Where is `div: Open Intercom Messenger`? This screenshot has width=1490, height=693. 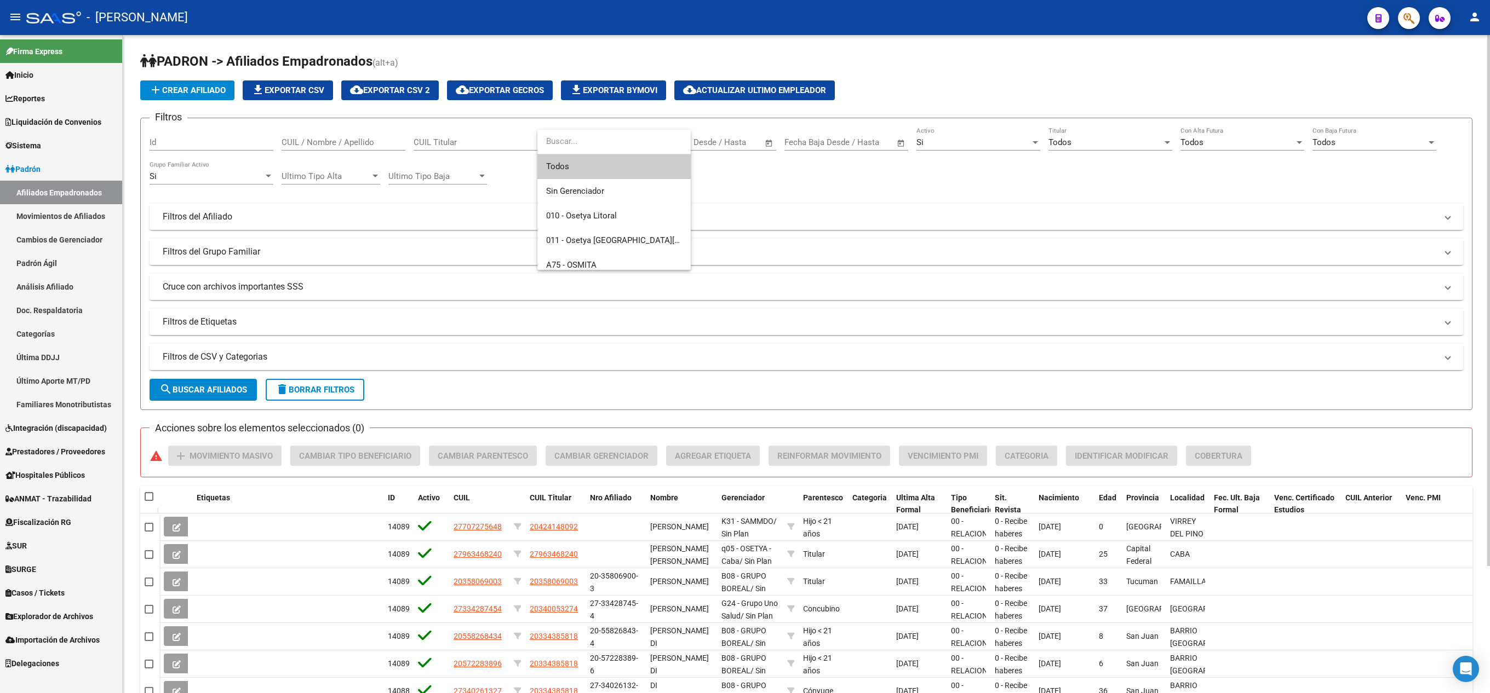
div: Open Intercom Messenger is located at coordinates (1466, 669).